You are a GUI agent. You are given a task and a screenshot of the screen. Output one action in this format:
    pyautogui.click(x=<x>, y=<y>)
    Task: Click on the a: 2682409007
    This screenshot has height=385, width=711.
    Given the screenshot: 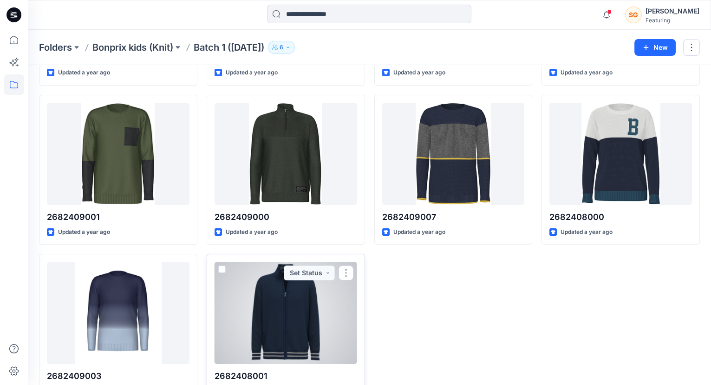 What is the action you would take?
    pyautogui.click(x=453, y=154)
    